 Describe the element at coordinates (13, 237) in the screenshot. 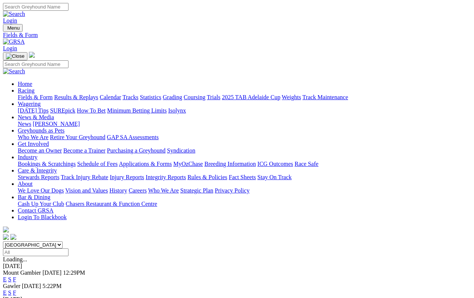

I see `img: twitter.svg` at that location.